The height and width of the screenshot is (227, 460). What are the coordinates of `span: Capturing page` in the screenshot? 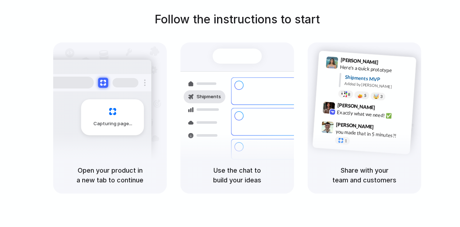 It's located at (113, 124).